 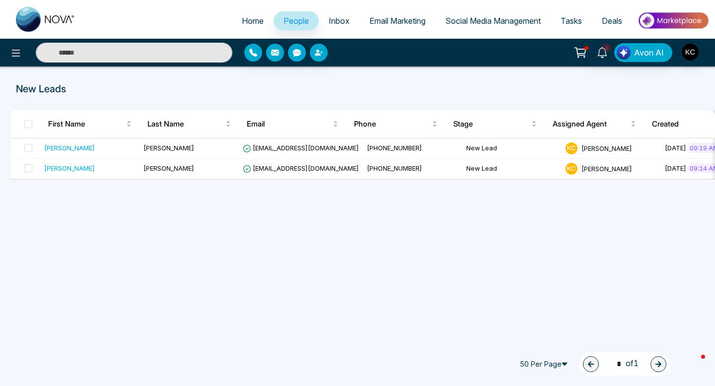 What do you see at coordinates (46, 19) in the screenshot?
I see `img: Nova CRM Logo` at bounding box center [46, 19].